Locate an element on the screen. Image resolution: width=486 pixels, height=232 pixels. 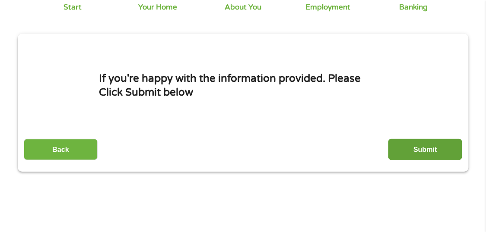
div: Employment is located at coordinates (328, 7).